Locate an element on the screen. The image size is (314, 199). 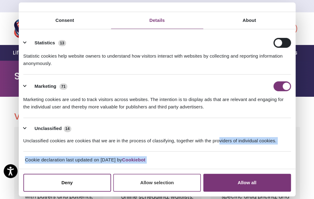
a: Cookiebot is located at coordinates (134, 159).